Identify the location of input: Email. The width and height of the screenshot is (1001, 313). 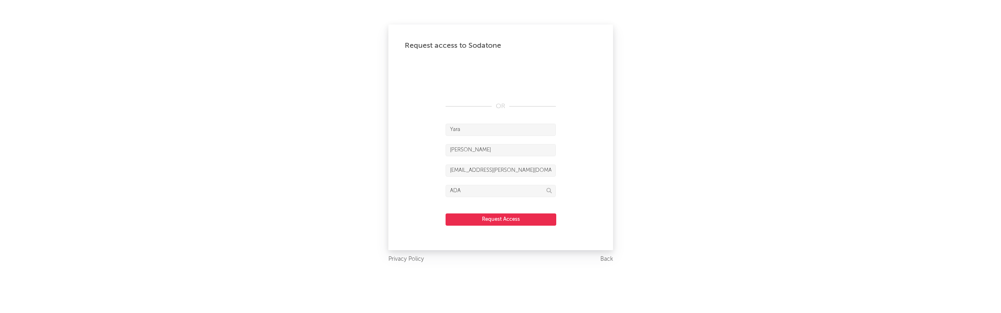
(500, 171).